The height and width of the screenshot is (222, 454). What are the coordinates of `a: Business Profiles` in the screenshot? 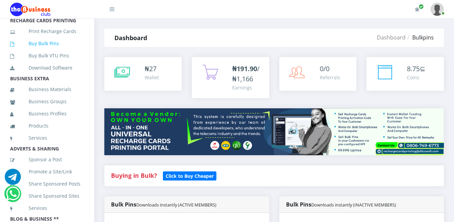 It's located at (47, 114).